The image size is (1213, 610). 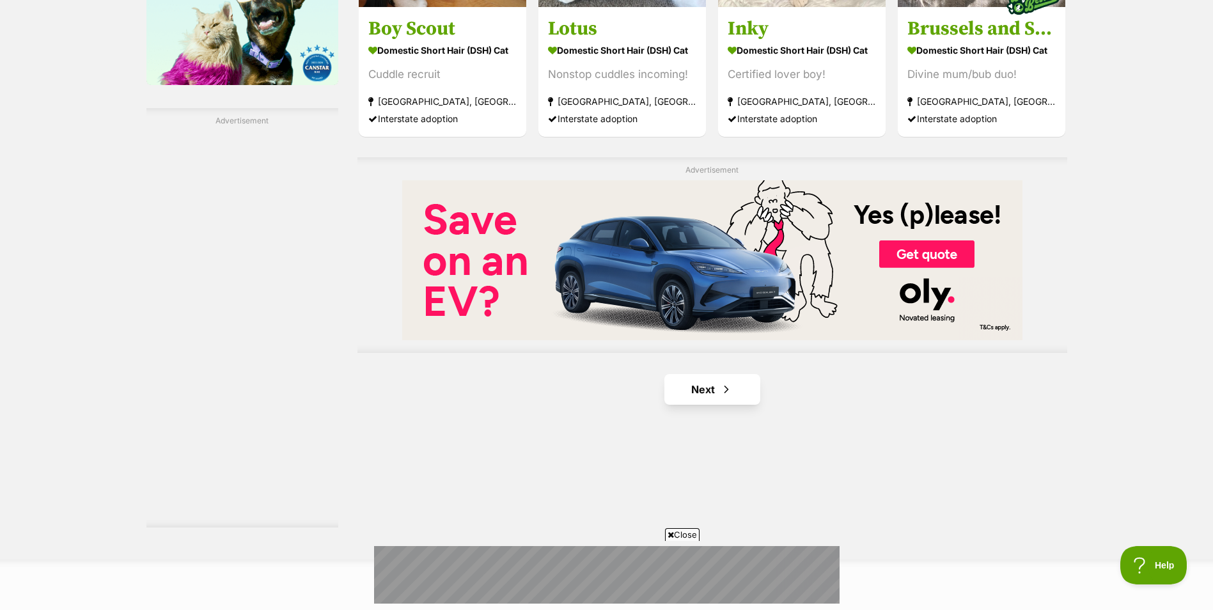 I want to click on h3: Brussels and Sprout, so click(x=981, y=29).